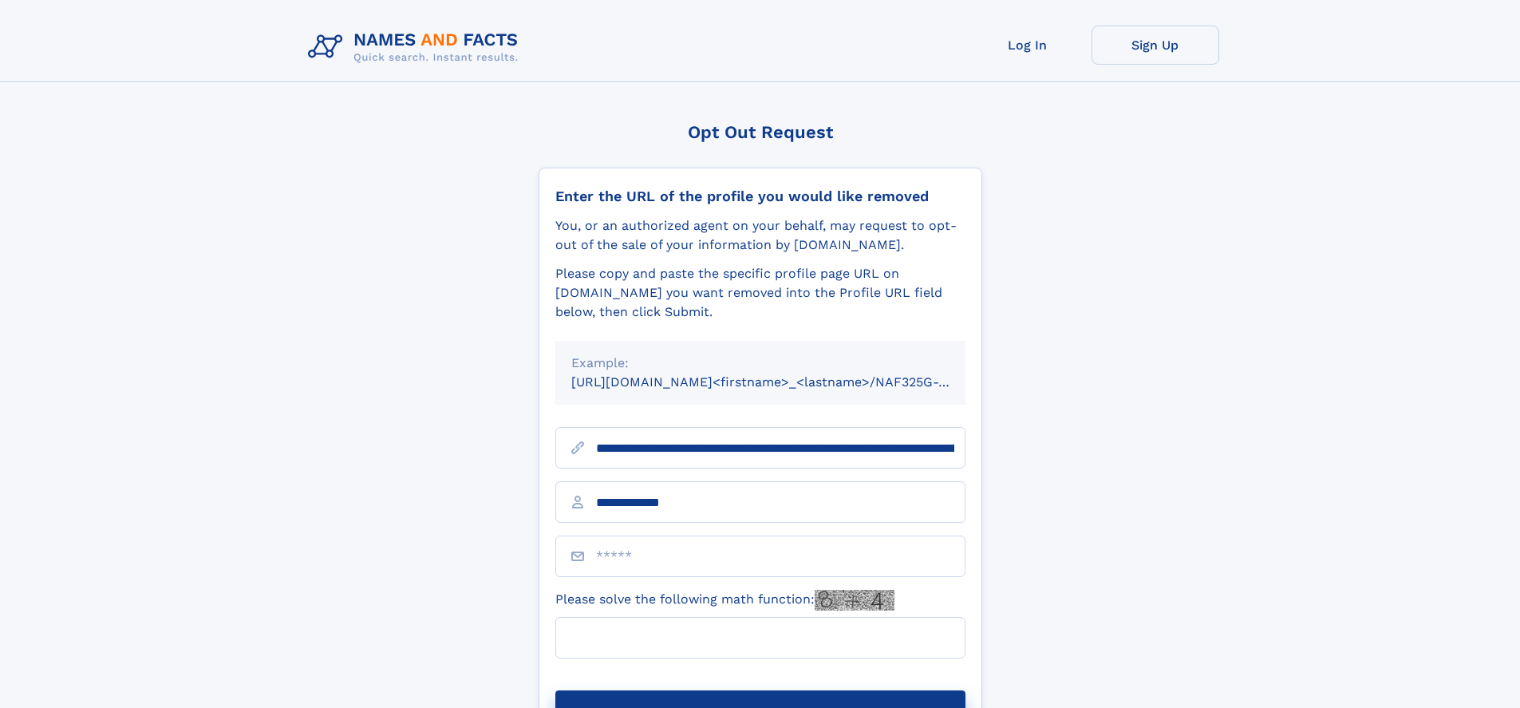 This screenshot has height=708, width=1520. Describe the element at coordinates (1155, 45) in the screenshot. I see `a: Sign Up` at that location.